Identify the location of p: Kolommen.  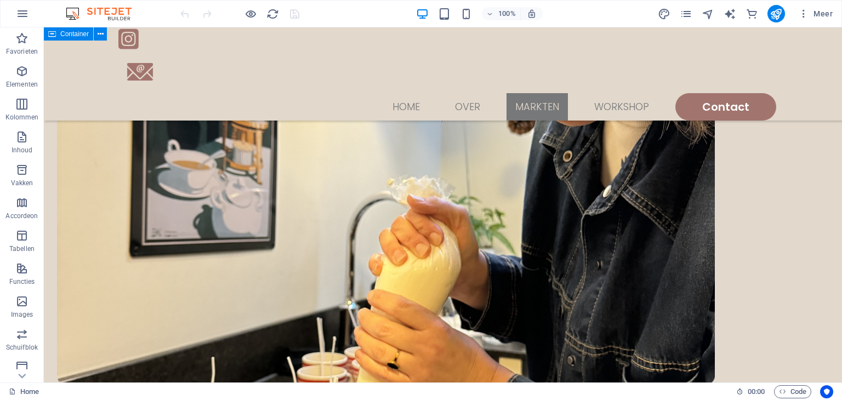
(22, 117).